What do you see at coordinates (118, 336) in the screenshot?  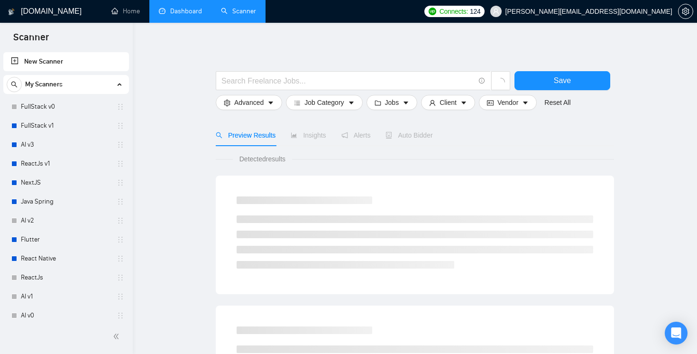 I see `span: double-left` at bounding box center [118, 336].